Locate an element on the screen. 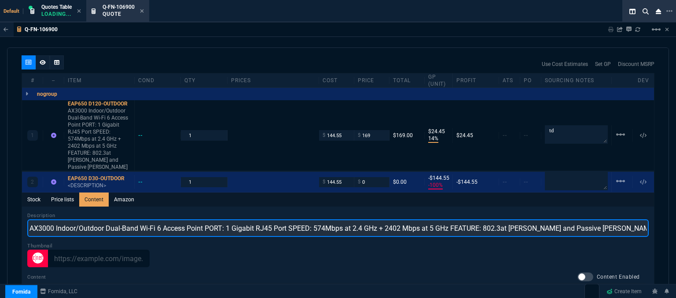 This screenshot has width=676, height=298. div: cond is located at coordinates (158, 81).